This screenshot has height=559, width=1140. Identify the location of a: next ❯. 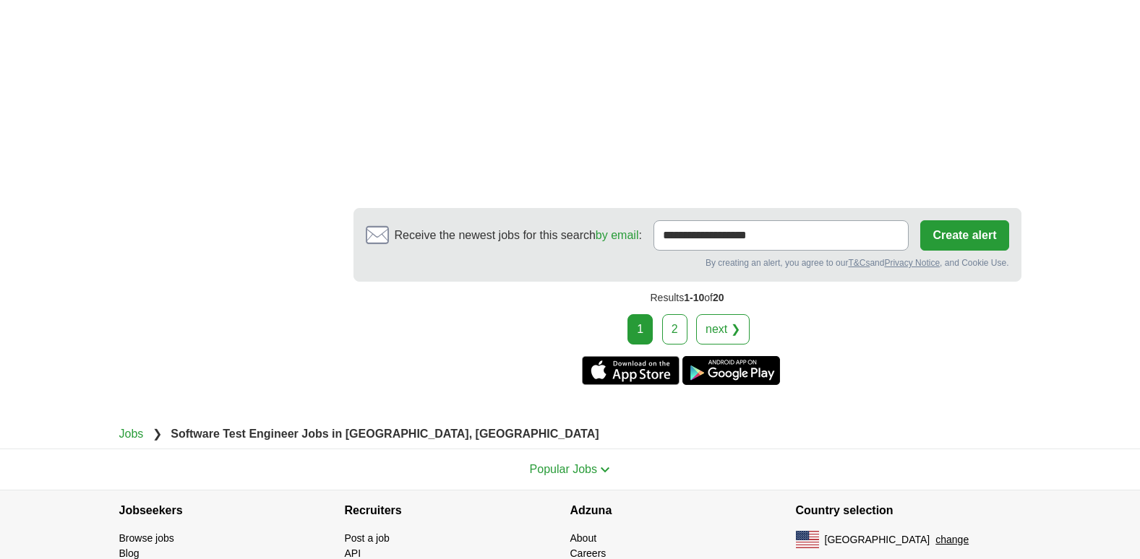
(723, 330).